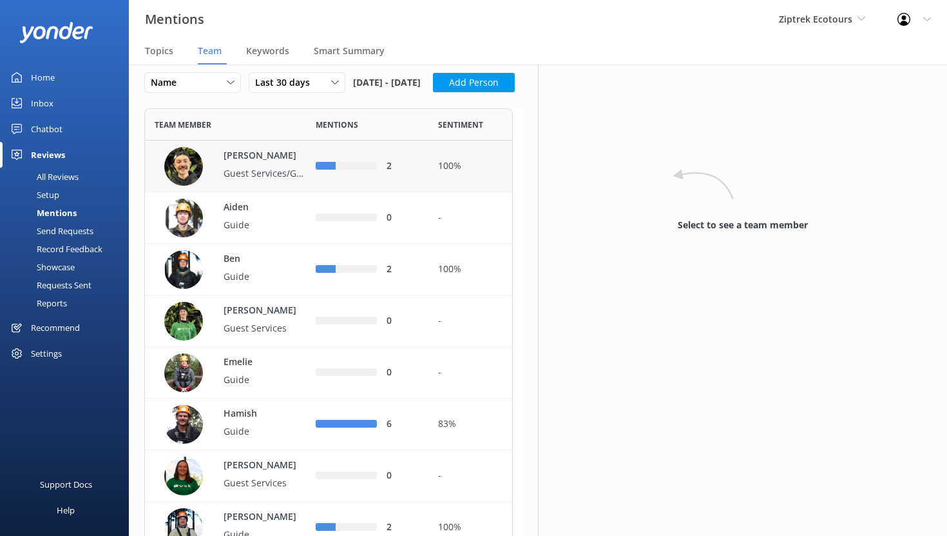 The width and height of the screenshot is (947, 536). I want to click on div: Send Requests, so click(50, 231).